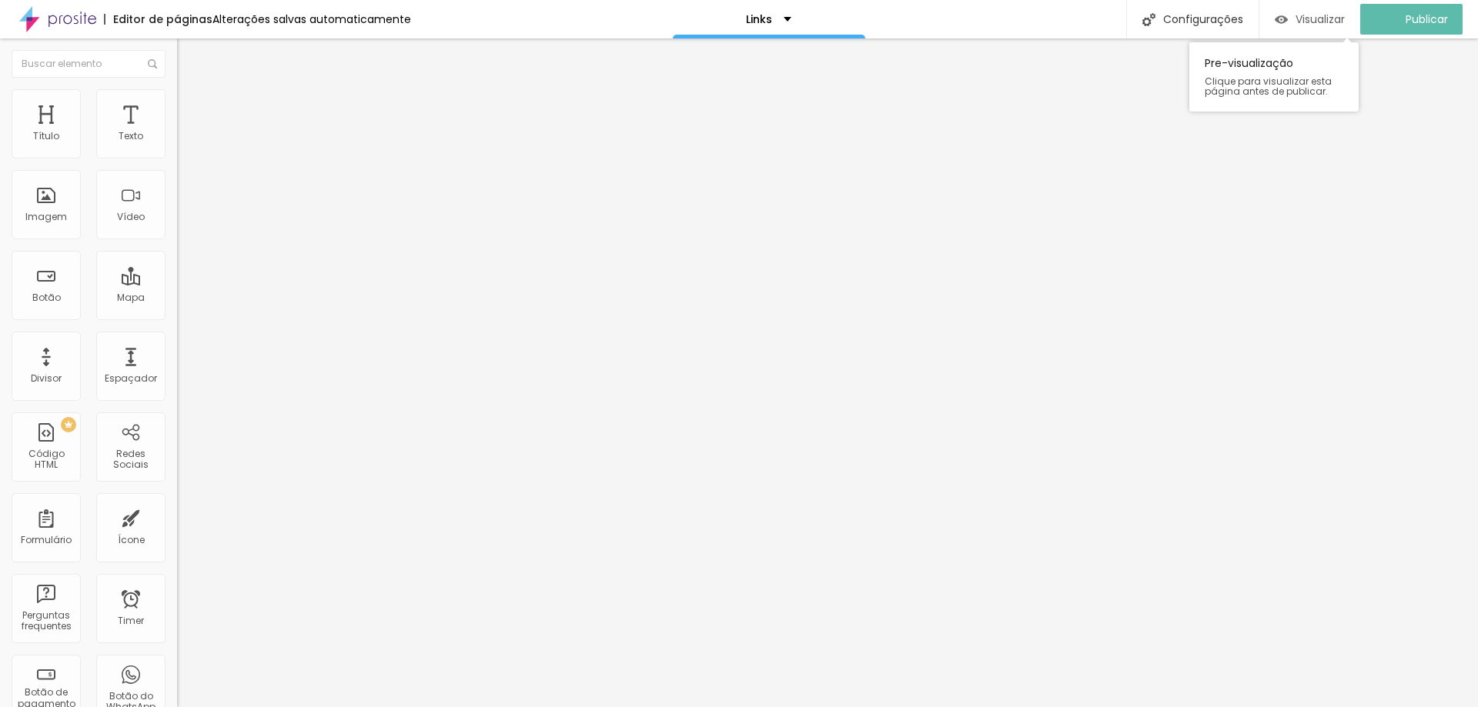  Describe the element at coordinates (1274, 86) in the screenshot. I see `span: Clique para visualizar esta página antes de publicar.` at that location.